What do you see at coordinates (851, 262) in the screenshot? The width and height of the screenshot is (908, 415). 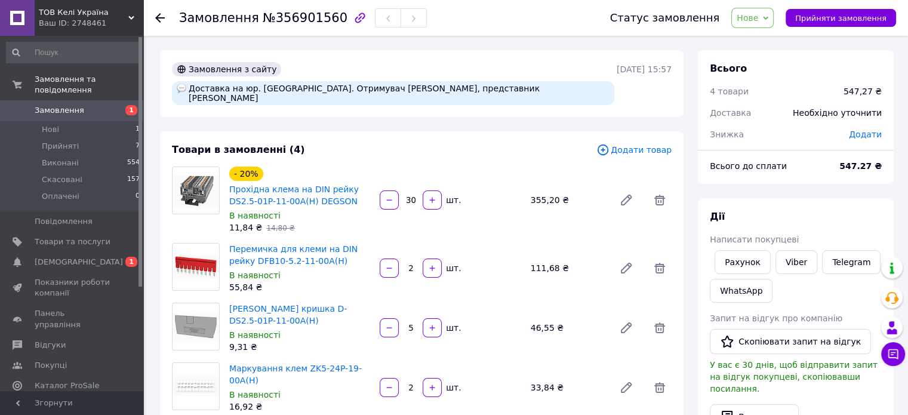 I see `a: Telegram` at bounding box center [851, 262].